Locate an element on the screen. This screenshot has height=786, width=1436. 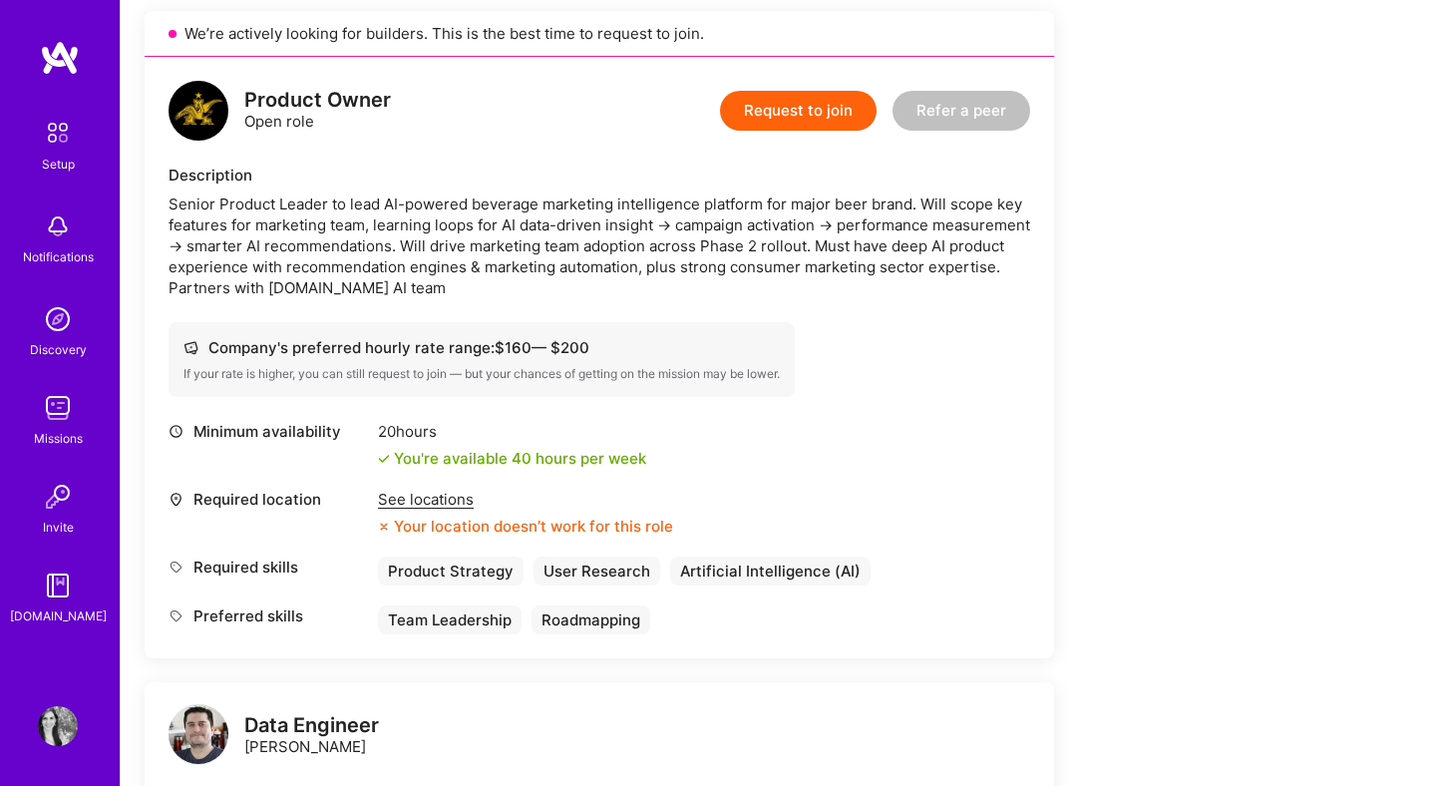
div: Invite is located at coordinates (58, 527).